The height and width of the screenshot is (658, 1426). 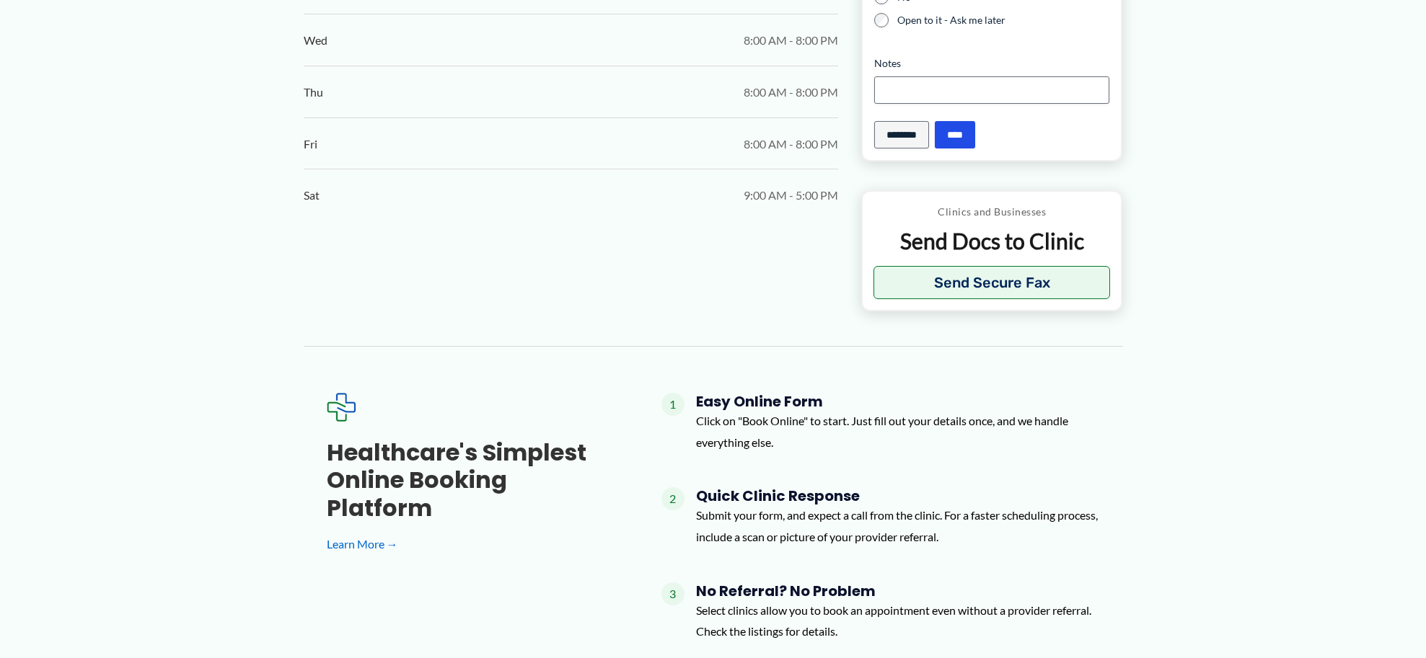 What do you see at coordinates (673, 594) in the screenshot?
I see `span: 3` at bounding box center [673, 594].